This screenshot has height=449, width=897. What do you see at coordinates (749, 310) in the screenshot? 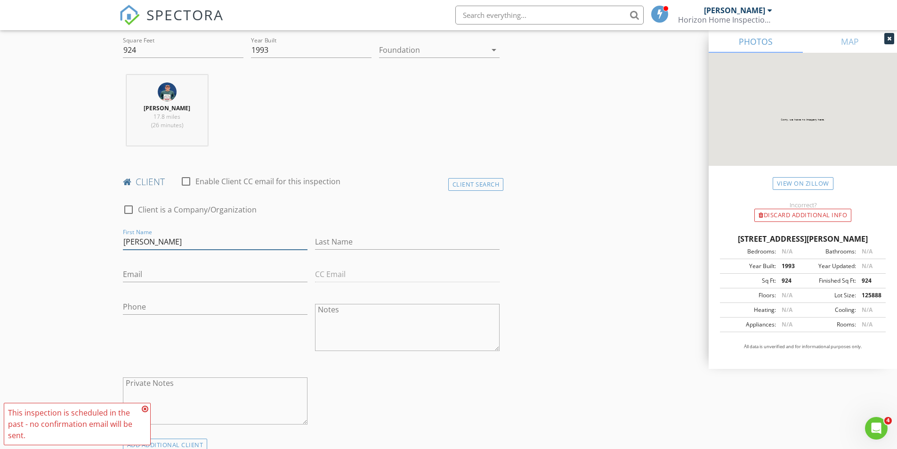
I see `div: Heating:` at bounding box center [749, 310].